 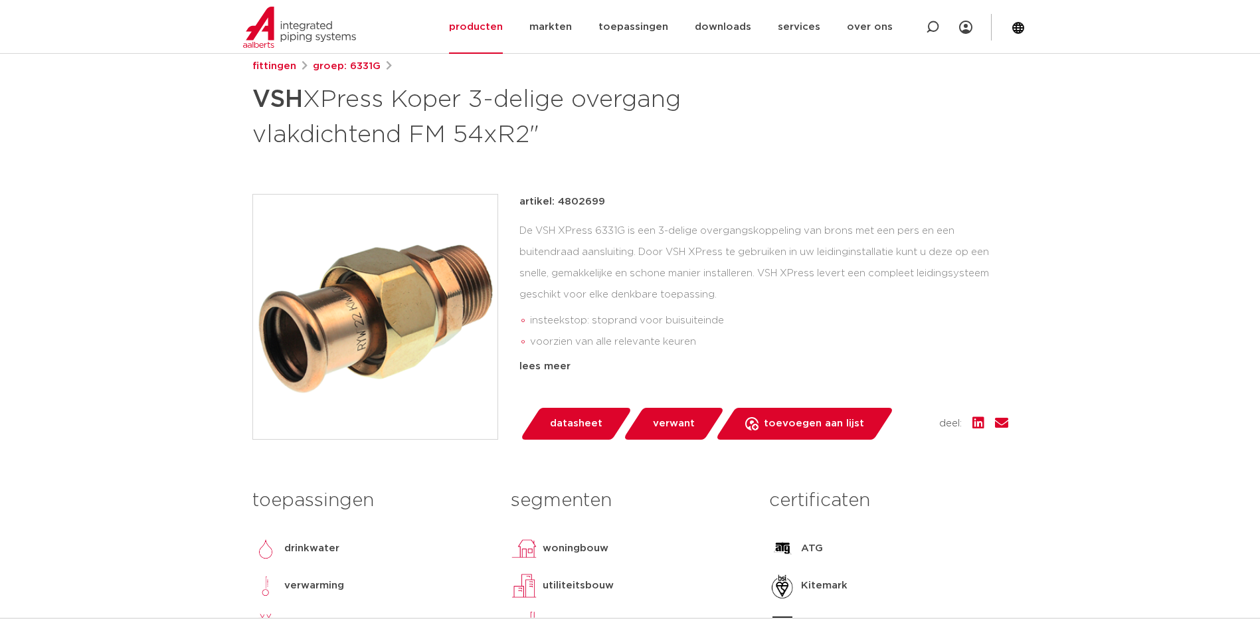 What do you see at coordinates (524, 586) in the screenshot?
I see `img: utiliteitsbouw` at bounding box center [524, 586].